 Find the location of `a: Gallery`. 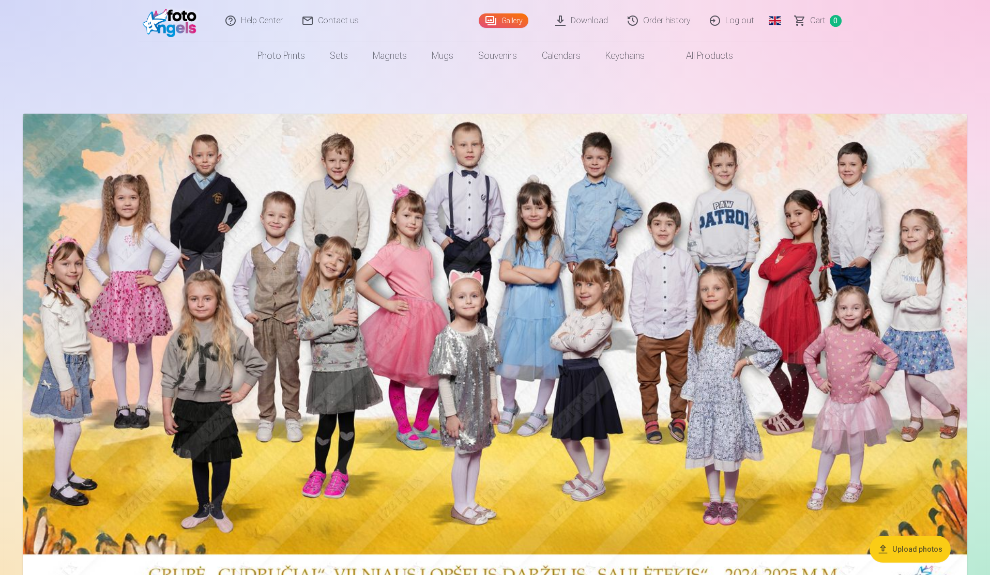

a: Gallery is located at coordinates (503, 21).